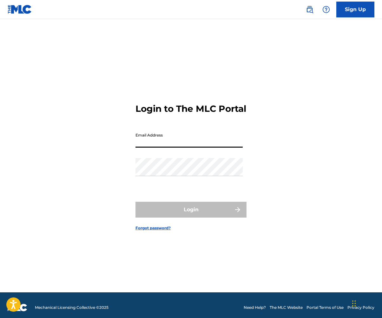 The width and height of the screenshot is (382, 318). I want to click on a: The MLC Website, so click(286, 308).